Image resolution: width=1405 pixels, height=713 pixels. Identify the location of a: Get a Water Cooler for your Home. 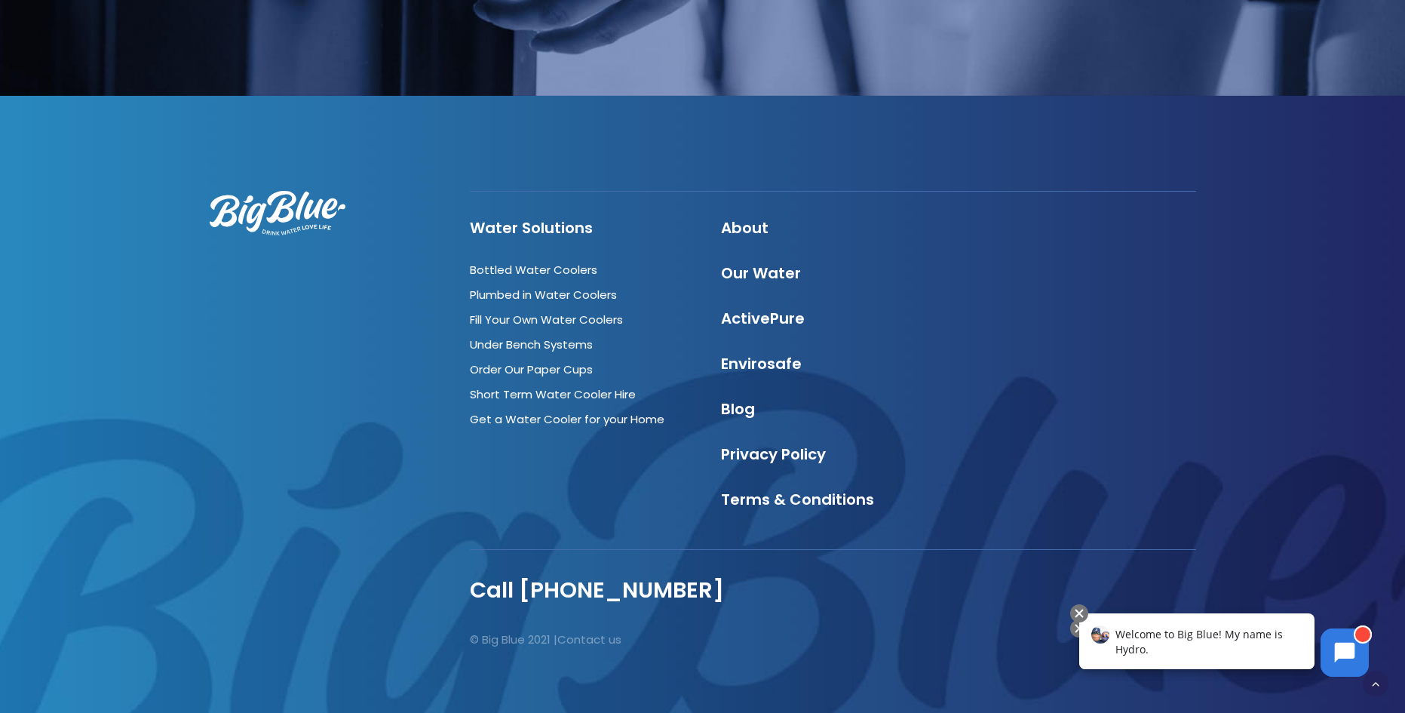
(567, 419).